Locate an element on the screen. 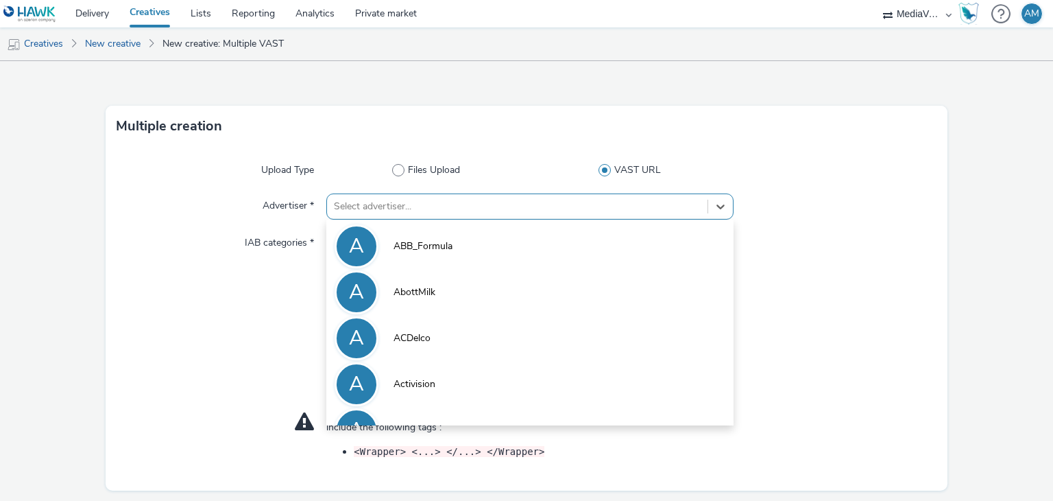 This screenshot has height=501, width=1053. label: Upload Type is located at coordinates (287, 167).